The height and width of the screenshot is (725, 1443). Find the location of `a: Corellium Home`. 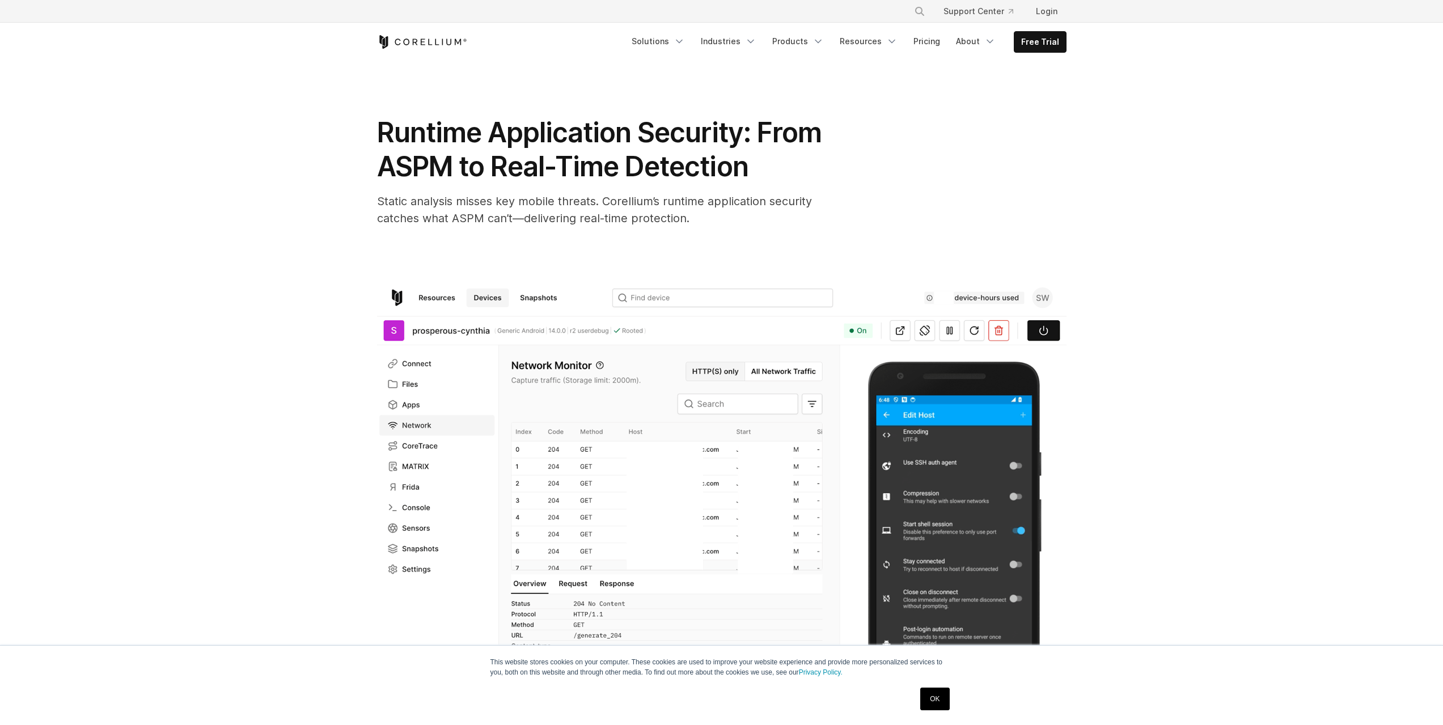

a: Corellium Home is located at coordinates (422, 42).